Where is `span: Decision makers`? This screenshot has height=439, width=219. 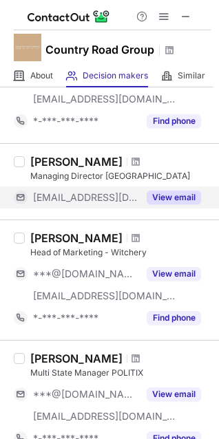 span: Decision makers is located at coordinates (115, 76).